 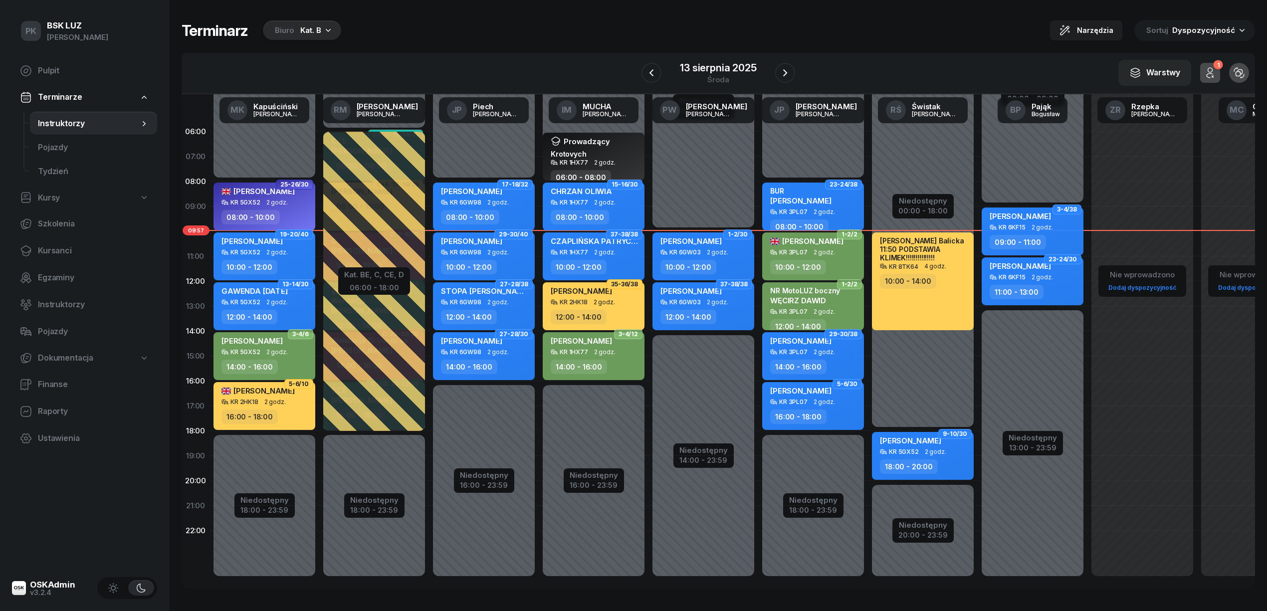 What do you see at coordinates (93, 224) in the screenshot?
I see `span: Szkolenia` at bounding box center [93, 224].